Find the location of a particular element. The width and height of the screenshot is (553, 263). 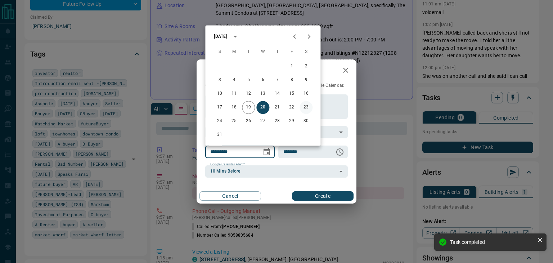

button: 6 is located at coordinates (263, 80).